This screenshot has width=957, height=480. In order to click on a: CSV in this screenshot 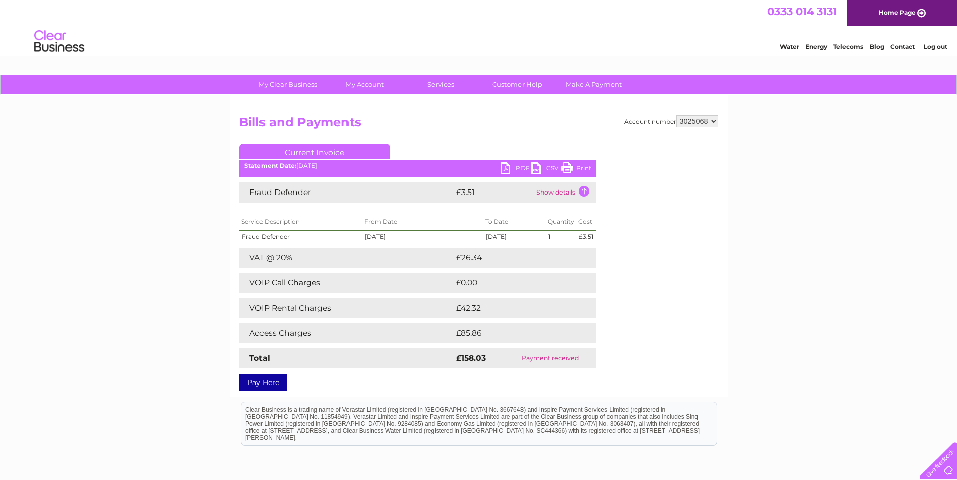, I will do `click(546, 169)`.